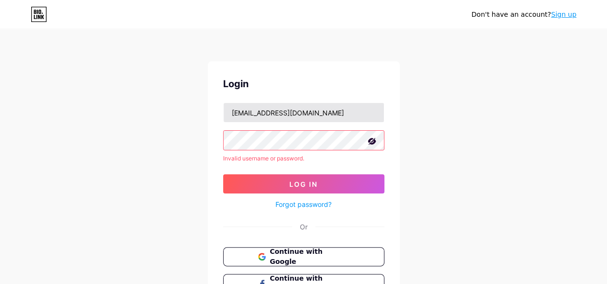 The image size is (607, 284). Describe the element at coordinates (304, 257) in the screenshot. I see `button: Continue with Google` at that location.